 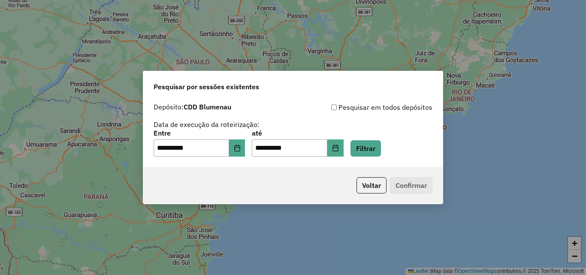 What do you see at coordinates (363, 107) in the screenshot?
I see `div: Pesquisar em todos depósitos` at bounding box center [363, 107].